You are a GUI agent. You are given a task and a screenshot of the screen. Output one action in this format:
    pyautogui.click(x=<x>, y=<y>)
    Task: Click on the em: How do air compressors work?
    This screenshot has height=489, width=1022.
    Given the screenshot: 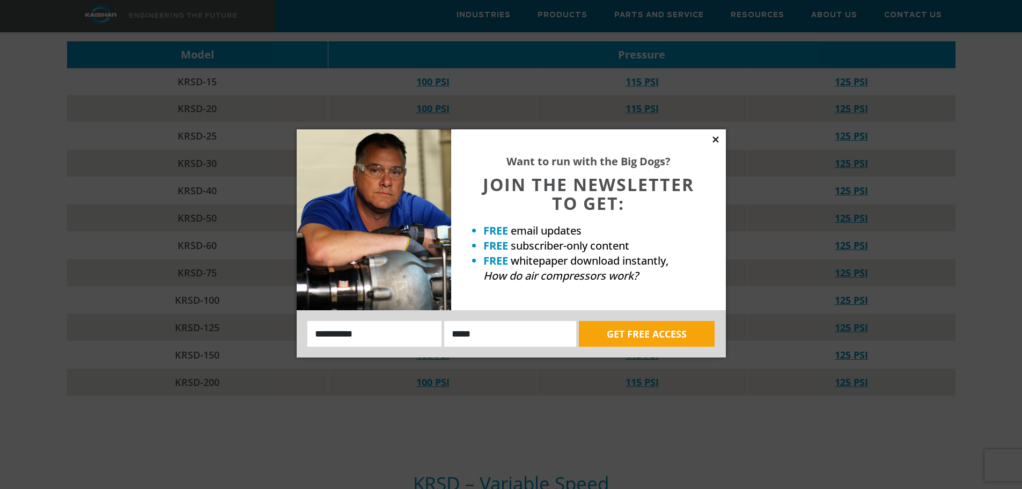 What is the action you would take?
    pyautogui.click(x=561, y=275)
    